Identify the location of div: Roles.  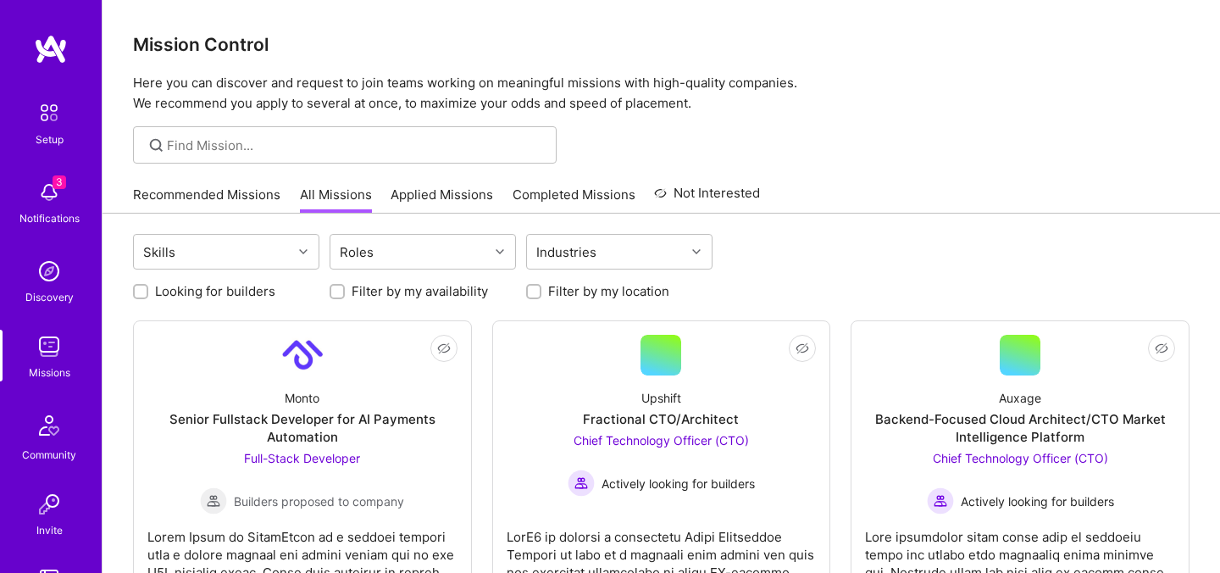
(357, 252).